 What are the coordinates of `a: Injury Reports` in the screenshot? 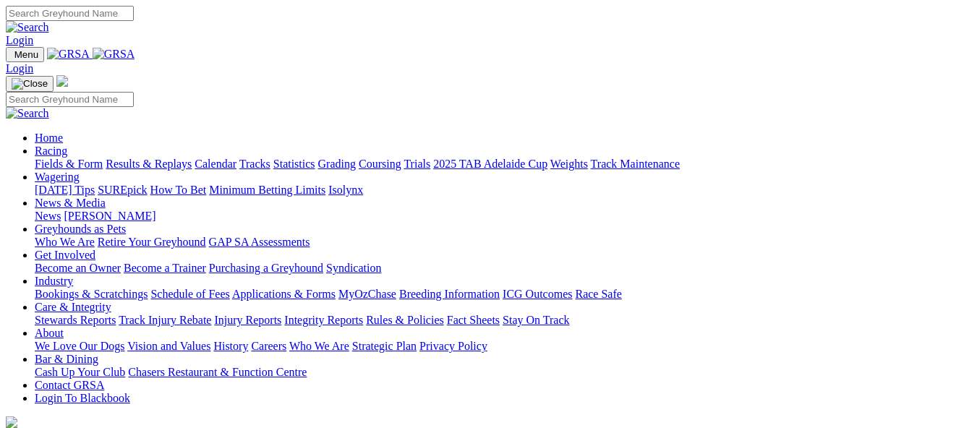 It's located at (247, 320).